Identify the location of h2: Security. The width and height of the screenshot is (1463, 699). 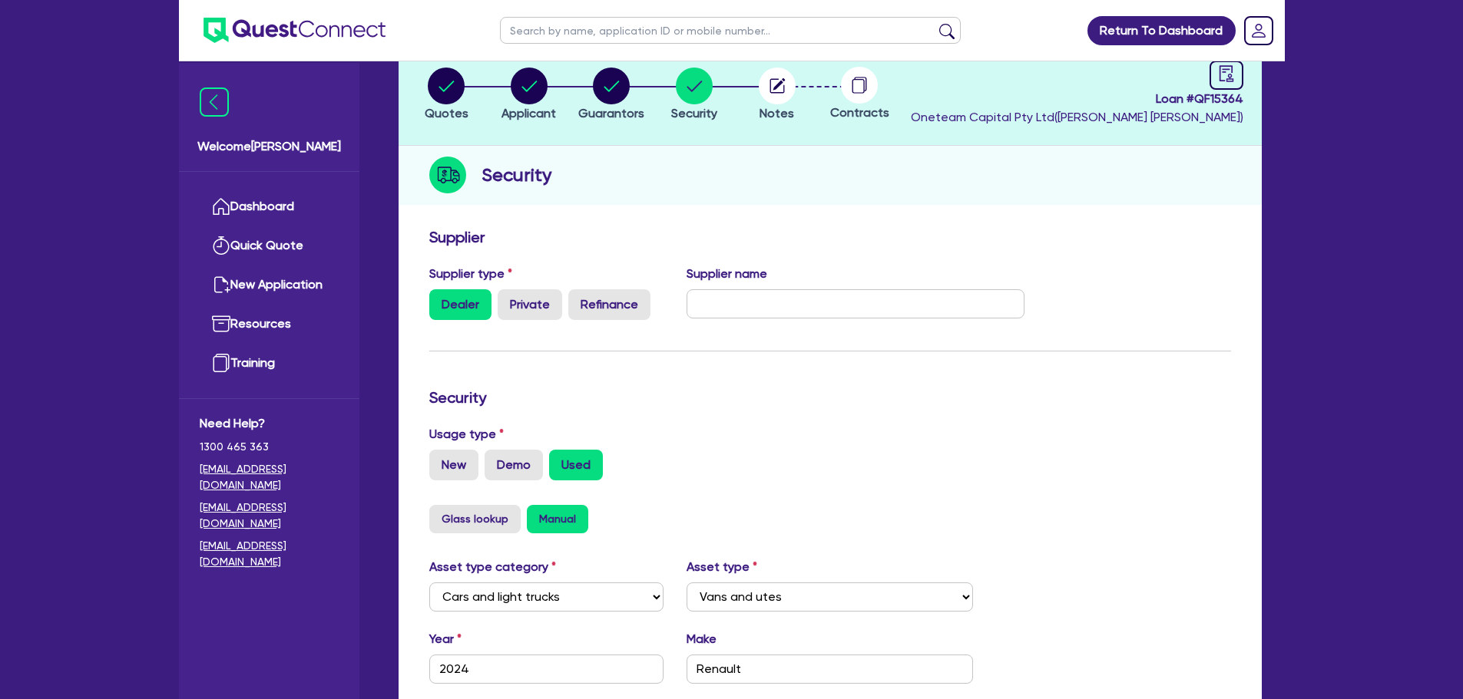
(516, 175).